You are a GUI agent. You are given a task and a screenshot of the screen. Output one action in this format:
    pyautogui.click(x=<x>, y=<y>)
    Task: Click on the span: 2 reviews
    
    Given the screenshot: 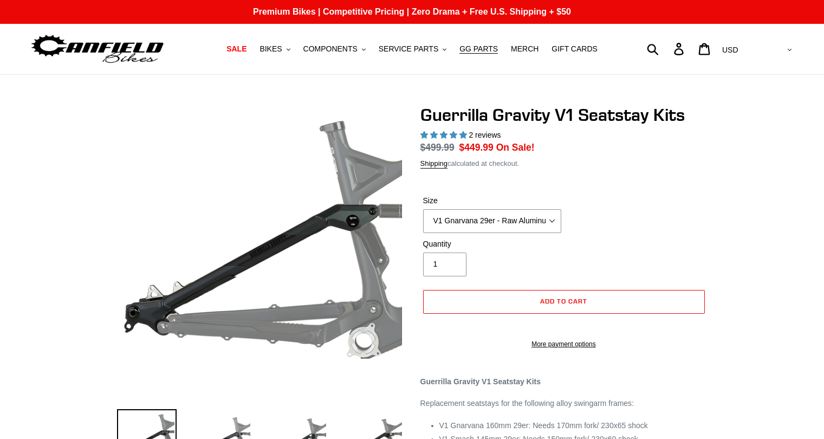 What is the action you would take?
    pyautogui.click(x=484, y=135)
    